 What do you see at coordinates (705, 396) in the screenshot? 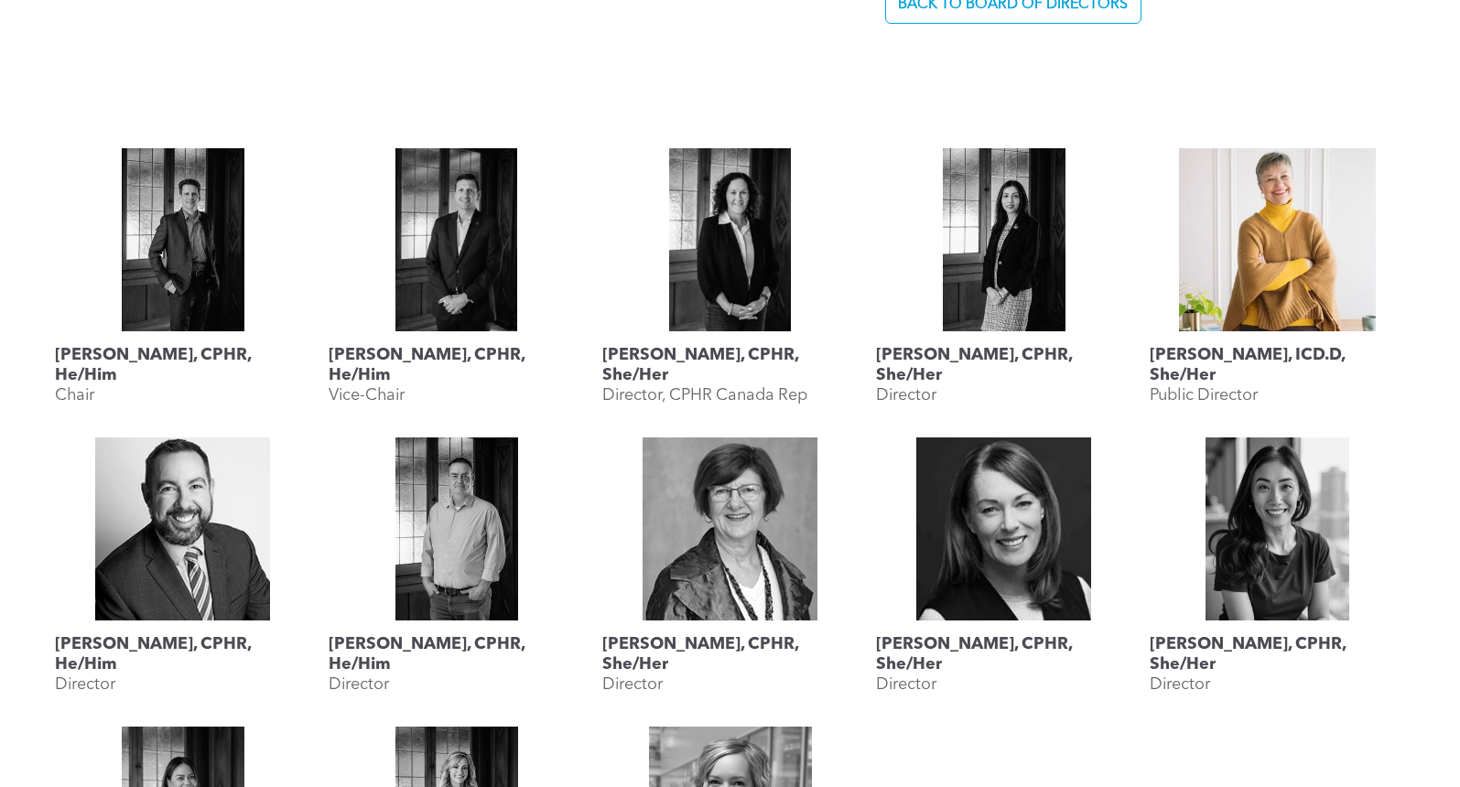
I see `p: Director, CPHR Canada Rep` at bounding box center [705, 396].